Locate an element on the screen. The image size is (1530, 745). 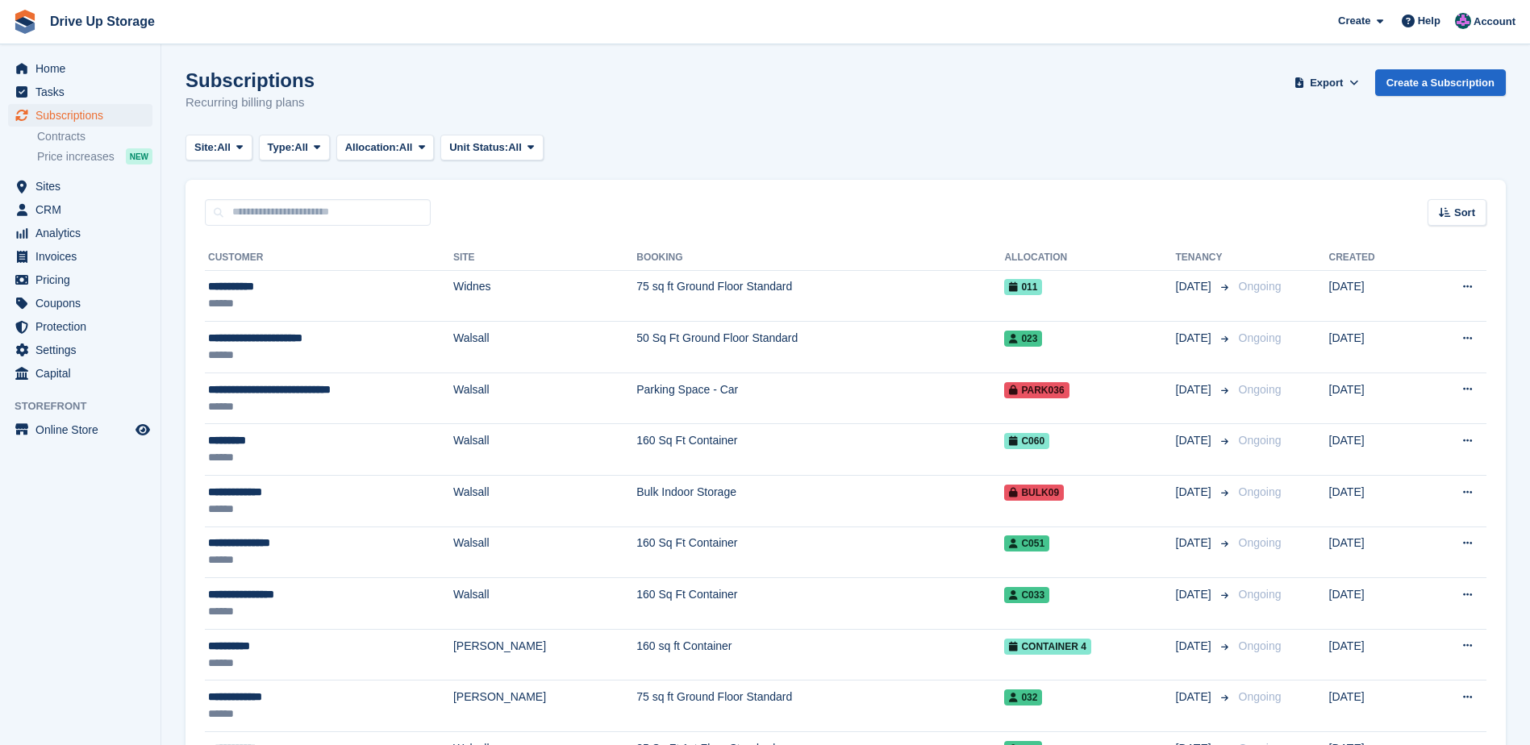
button: Site: All is located at coordinates (219, 148).